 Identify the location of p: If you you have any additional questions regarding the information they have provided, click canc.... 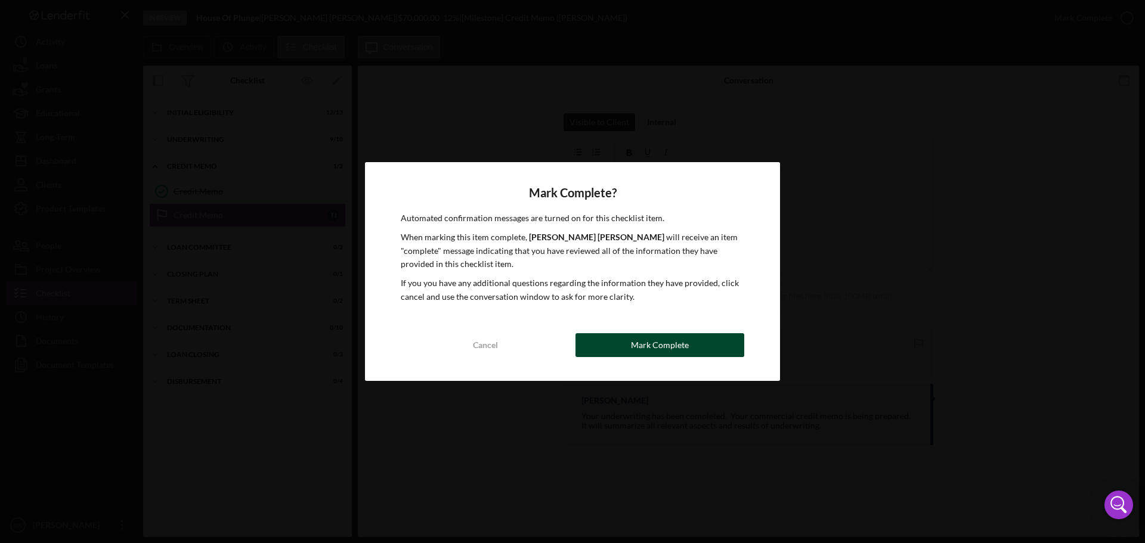
(572, 290).